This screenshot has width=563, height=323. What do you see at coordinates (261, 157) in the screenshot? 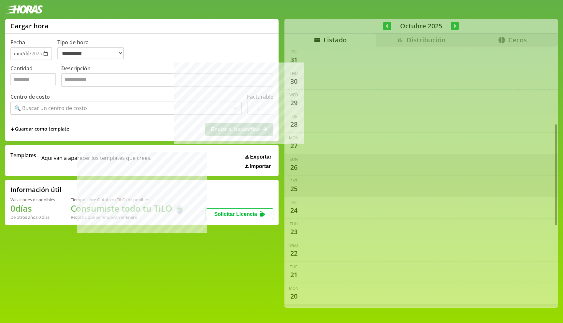
I see `span: Exportar` at bounding box center [261, 157].